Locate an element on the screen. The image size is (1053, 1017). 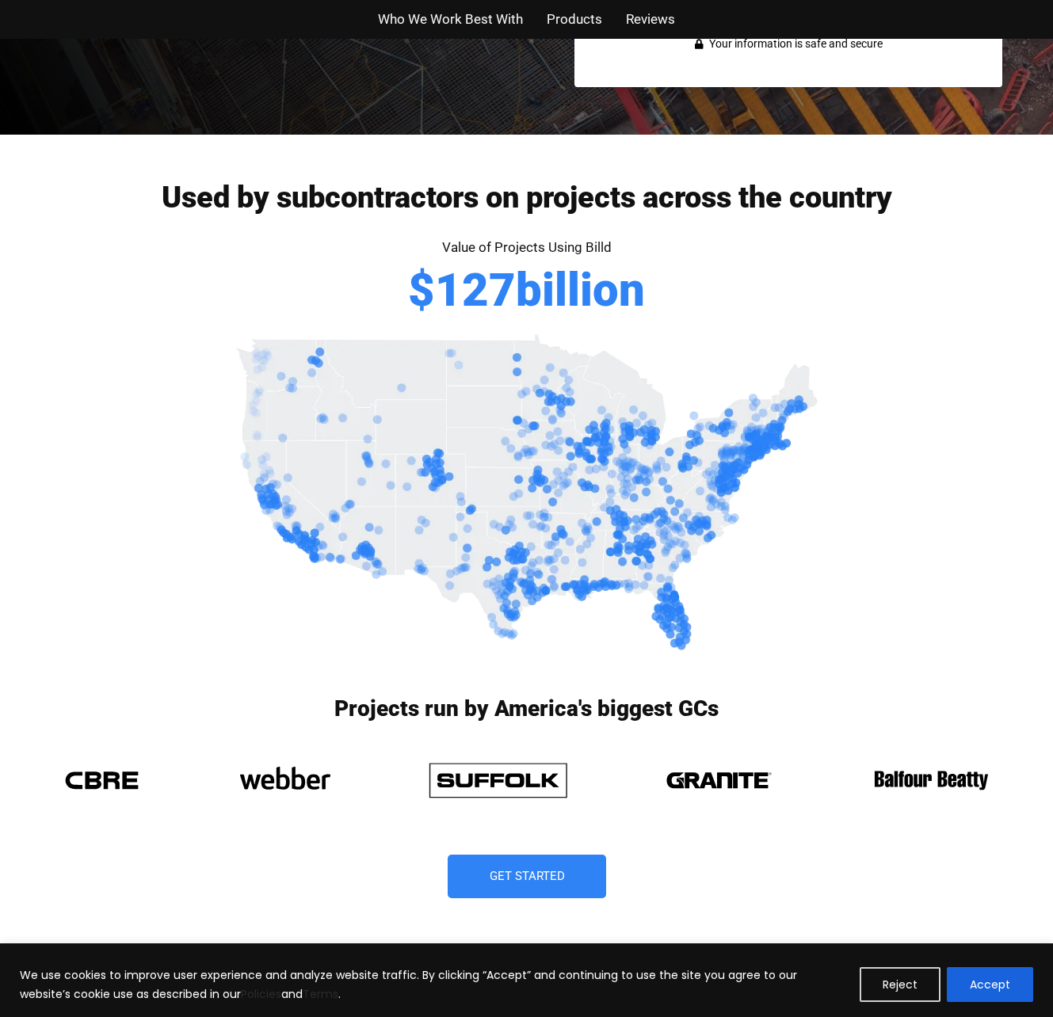
a: Products is located at coordinates (574, 19).